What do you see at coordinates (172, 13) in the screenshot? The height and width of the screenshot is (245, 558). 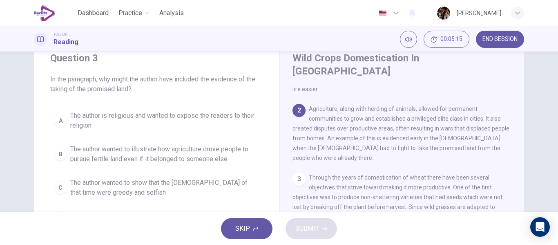 I see `button: Analysis` at bounding box center [172, 13].